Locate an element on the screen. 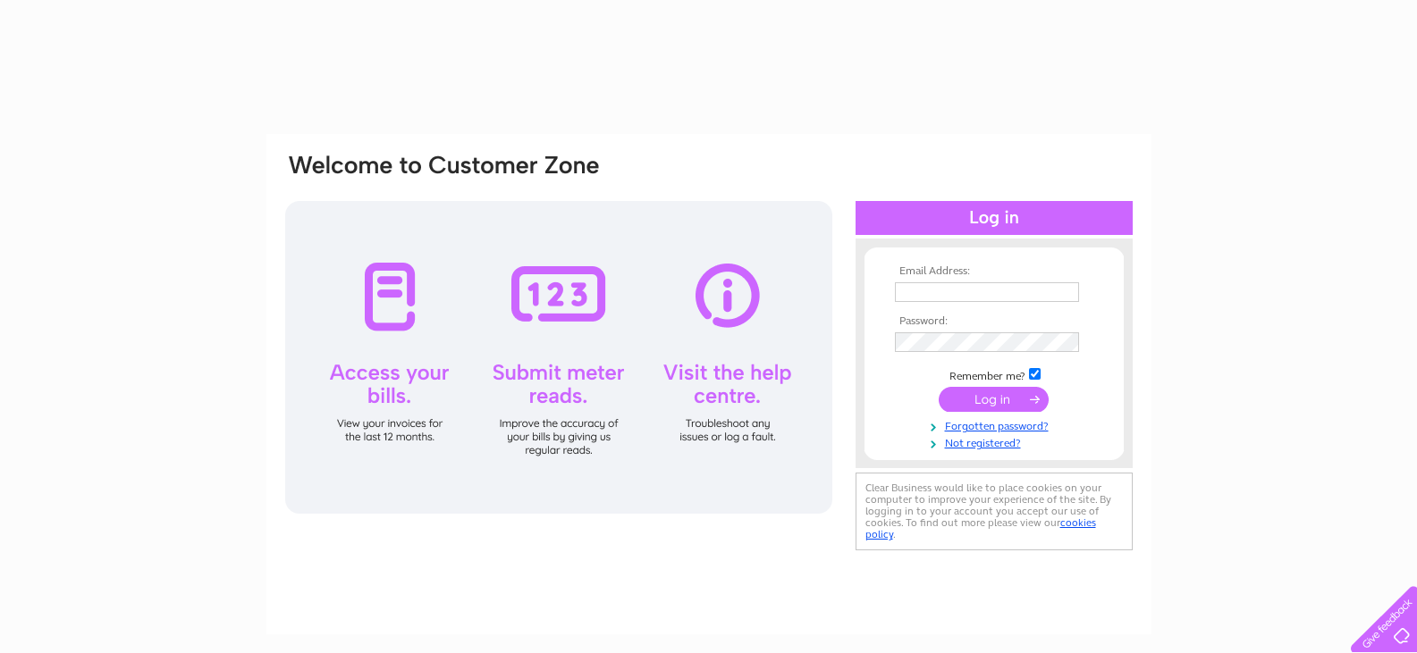 Image resolution: width=1417 pixels, height=653 pixels. td: Remember me? is located at coordinates (994, 374).